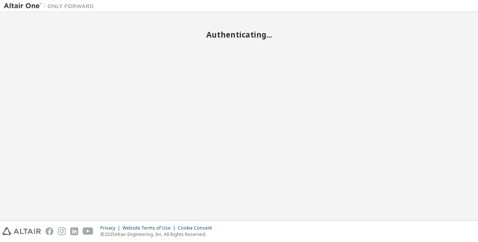 This screenshot has width=478, height=242. What do you see at coordinates (51, 6) in the screenshot?
I see `img: Altair One` at bounding box center [51, 6].